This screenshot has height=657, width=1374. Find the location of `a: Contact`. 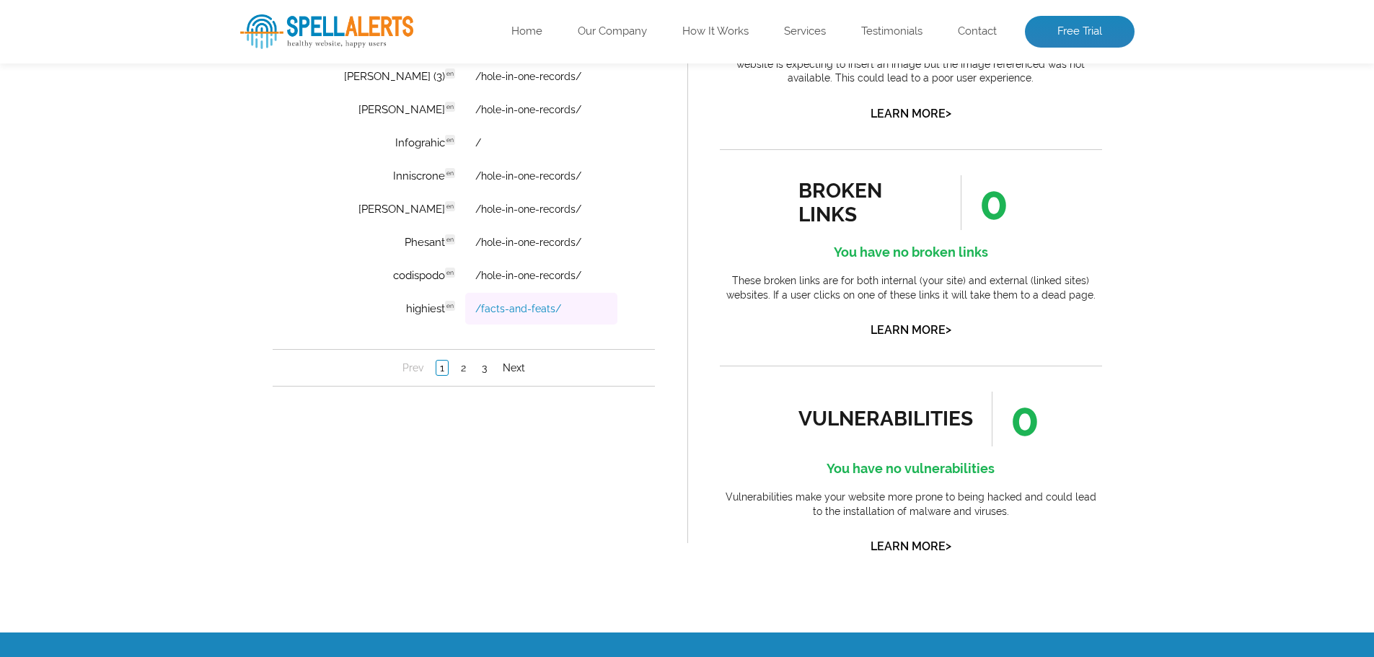

a: Contact is located at coordinates (978, 32).